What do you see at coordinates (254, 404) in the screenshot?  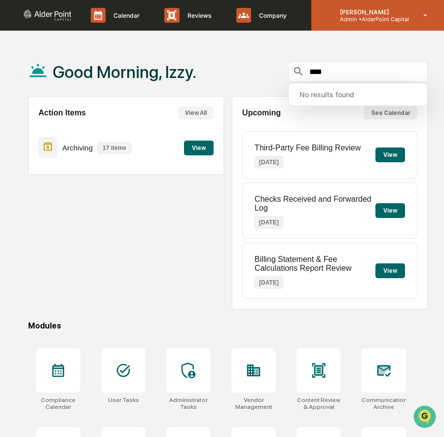 I see `div: Vendor Management` at bounding box center [254, 404].